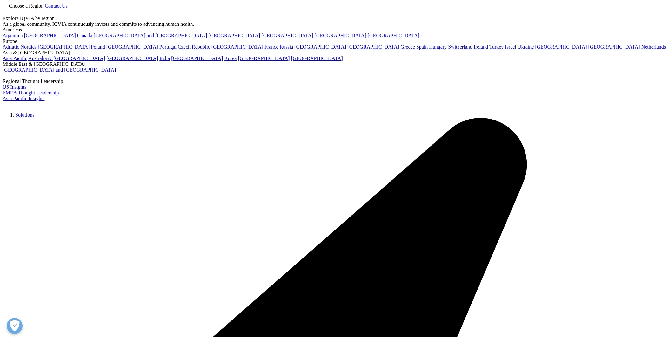  What do you see at coordinates (28, 47) in the screenshot?
I see `a: Nordics` at bounding box center [28, 47].